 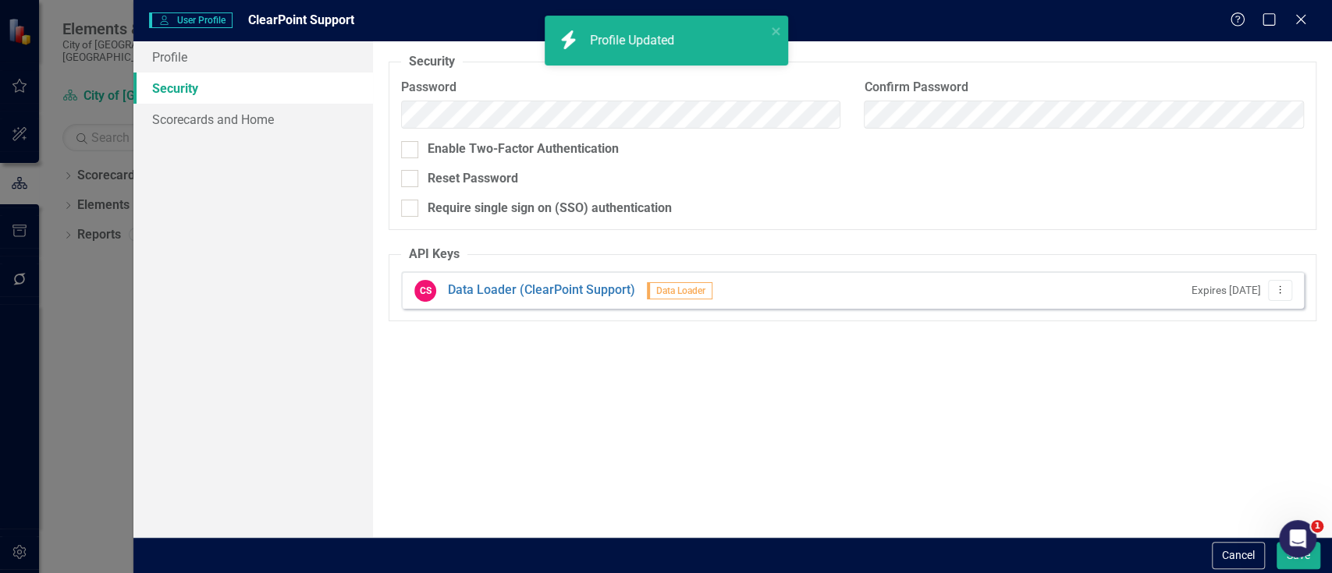 What do you see at coordinates (523, 149) in the screenshot?
I see `div: Enable Two-Factor Authentication` at bounding box center [523, 149].